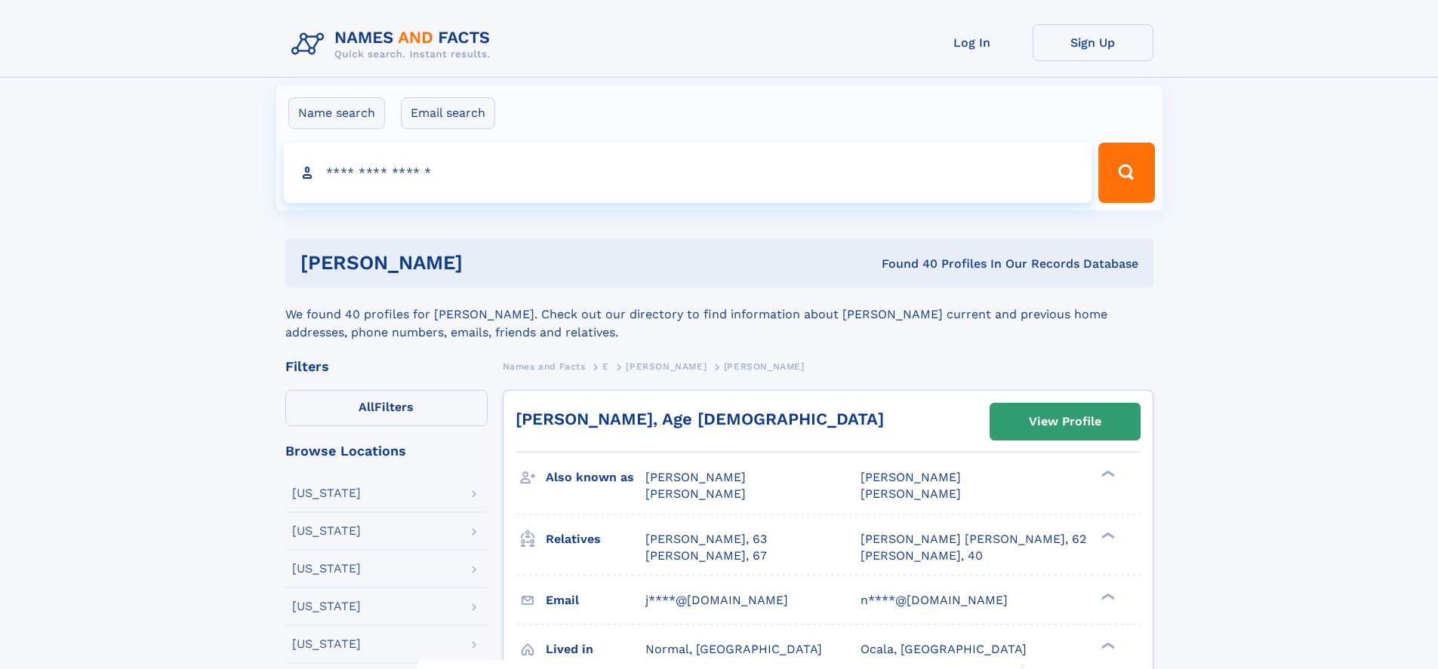  I want to click on div: View Profile, so click(1065, 422).